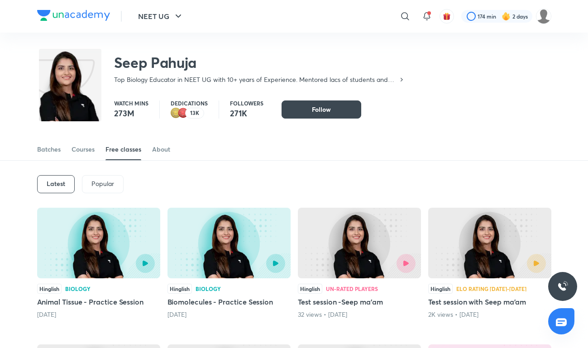  What do you see at coordinates (490, 315) in the screenshot?
I see `div: 2K views • 1 month ago` at bounding box center [490, 315].